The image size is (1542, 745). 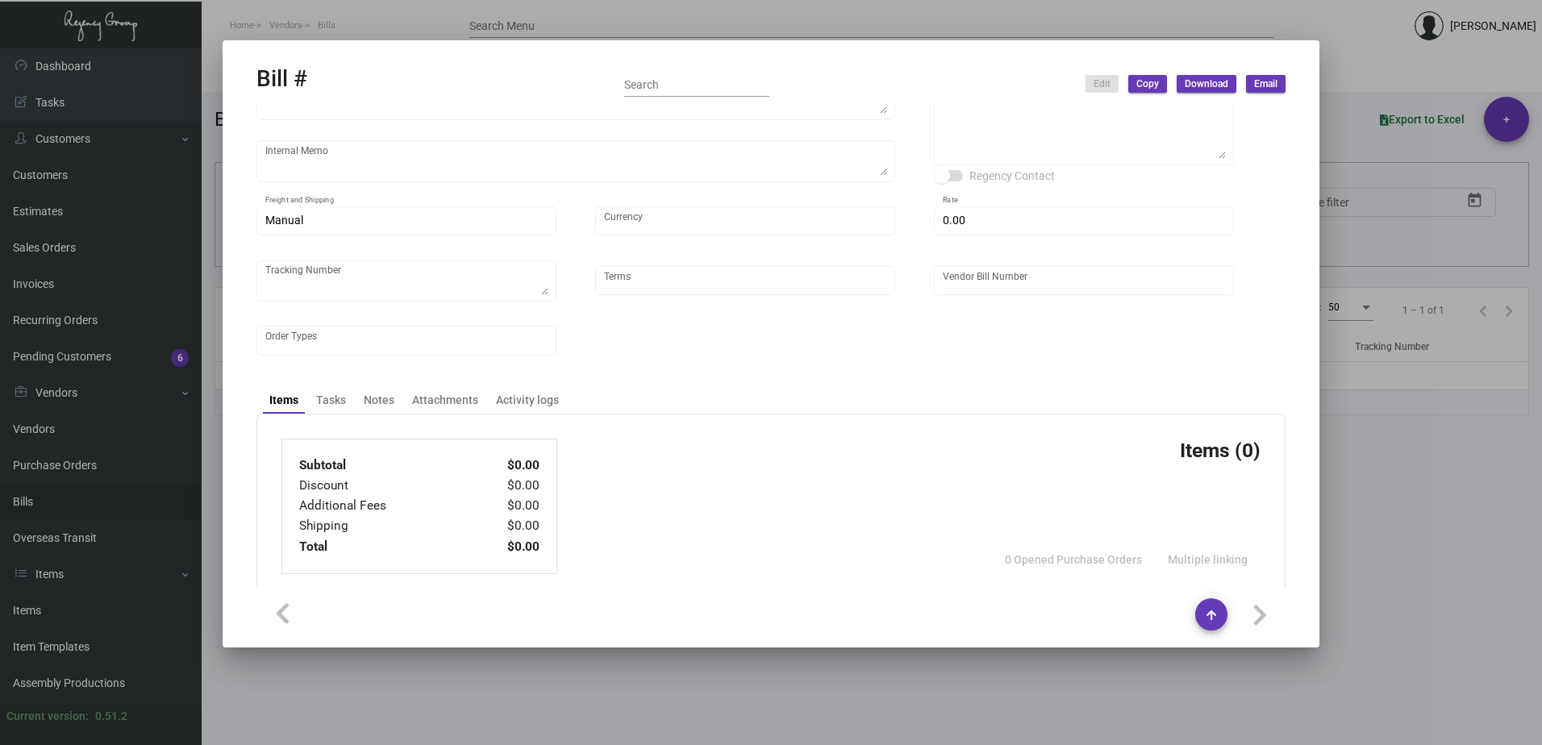 I want to click on div: Tasks, so click(x=331, y=400).